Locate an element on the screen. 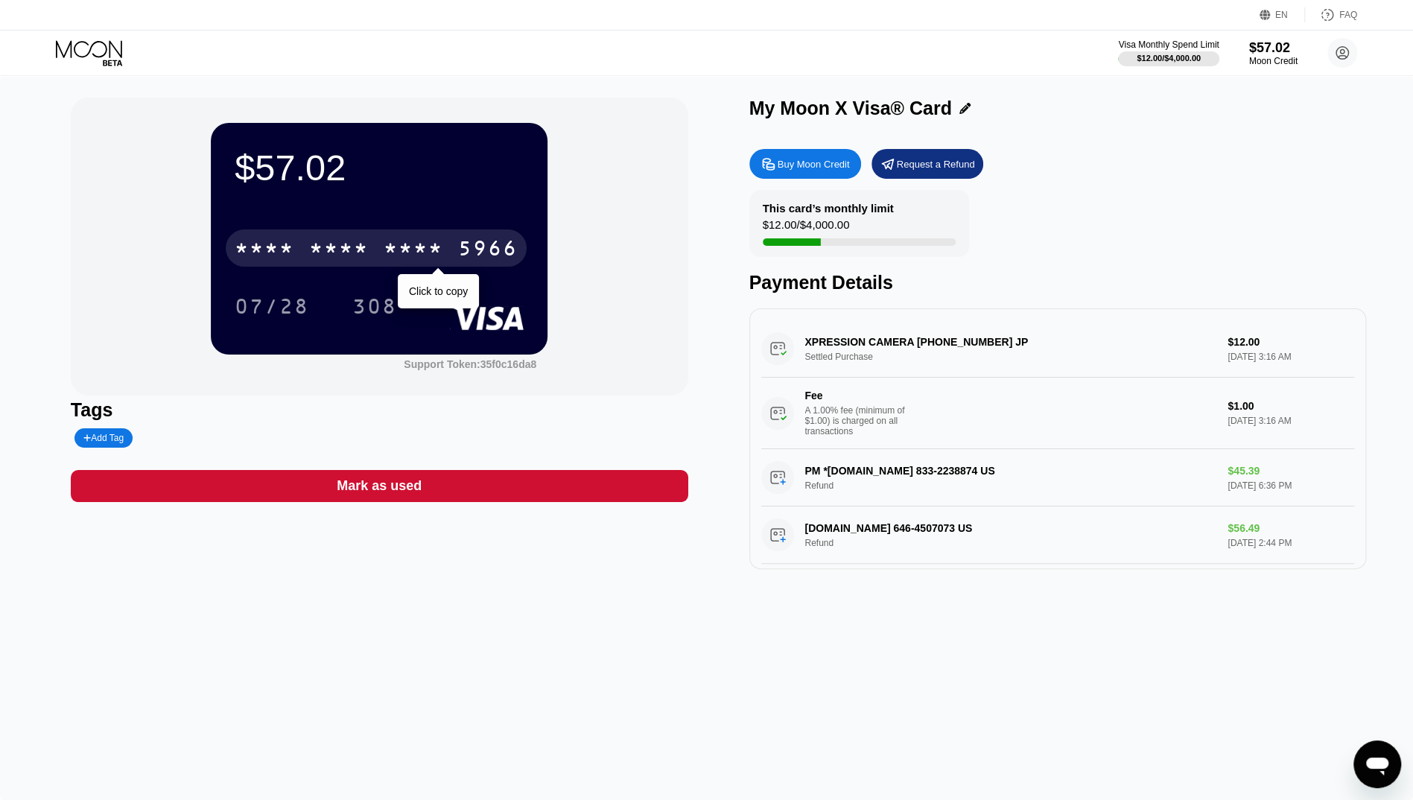  div: Click to copy is located at coordinates (438, 291).